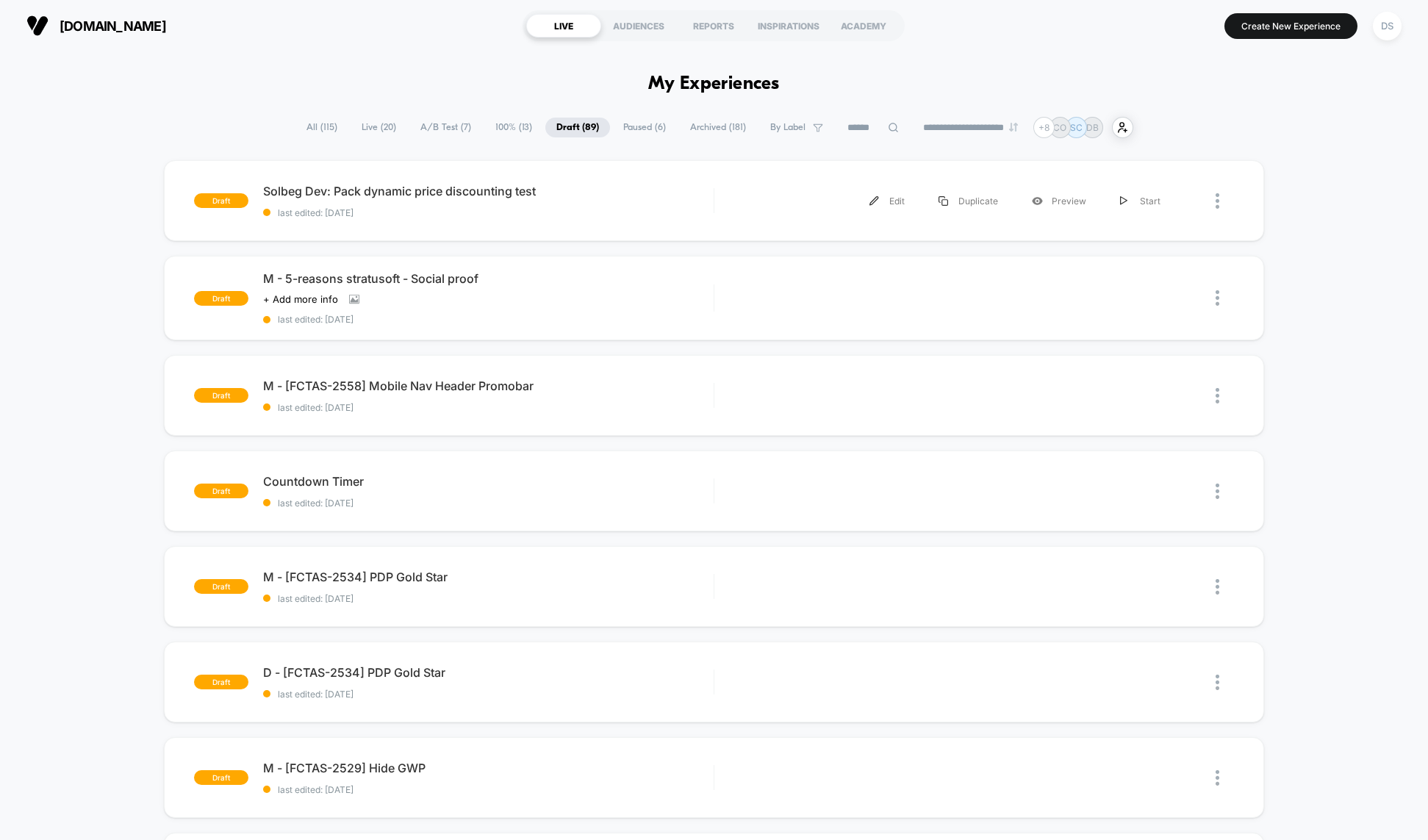 This screenshot has width=1428, height=840. I want to click on img: Visually logo, so click(37, 26).